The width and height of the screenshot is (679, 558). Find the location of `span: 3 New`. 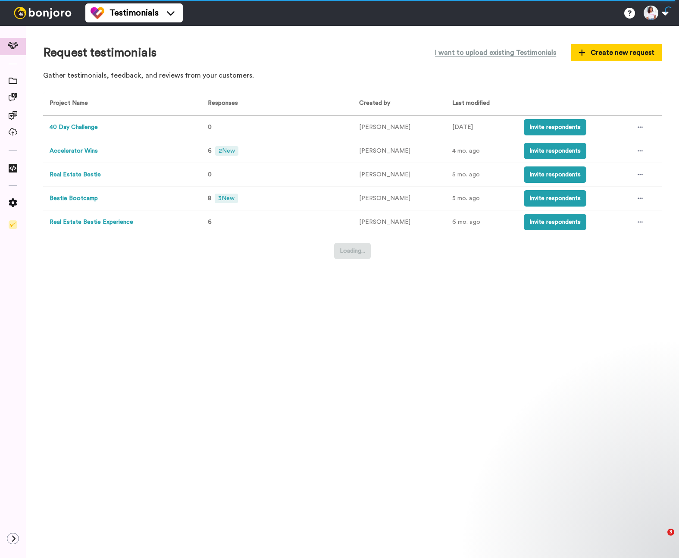

span: 3 New is located at coordinates (226, 198).